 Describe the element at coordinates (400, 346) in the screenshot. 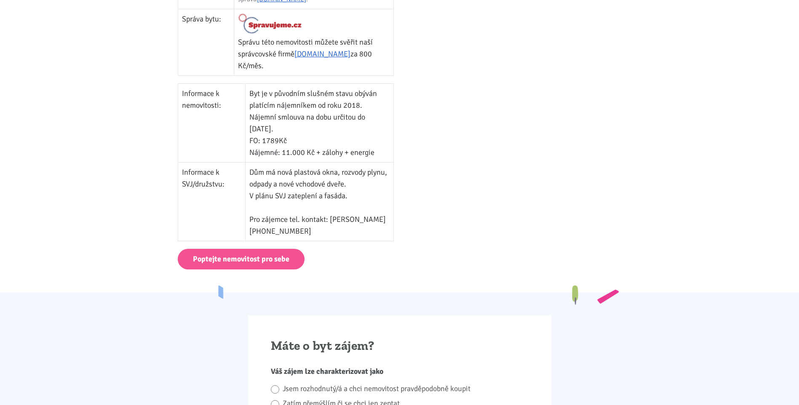

I see `h2: Máte o byt zájem?` at that location.